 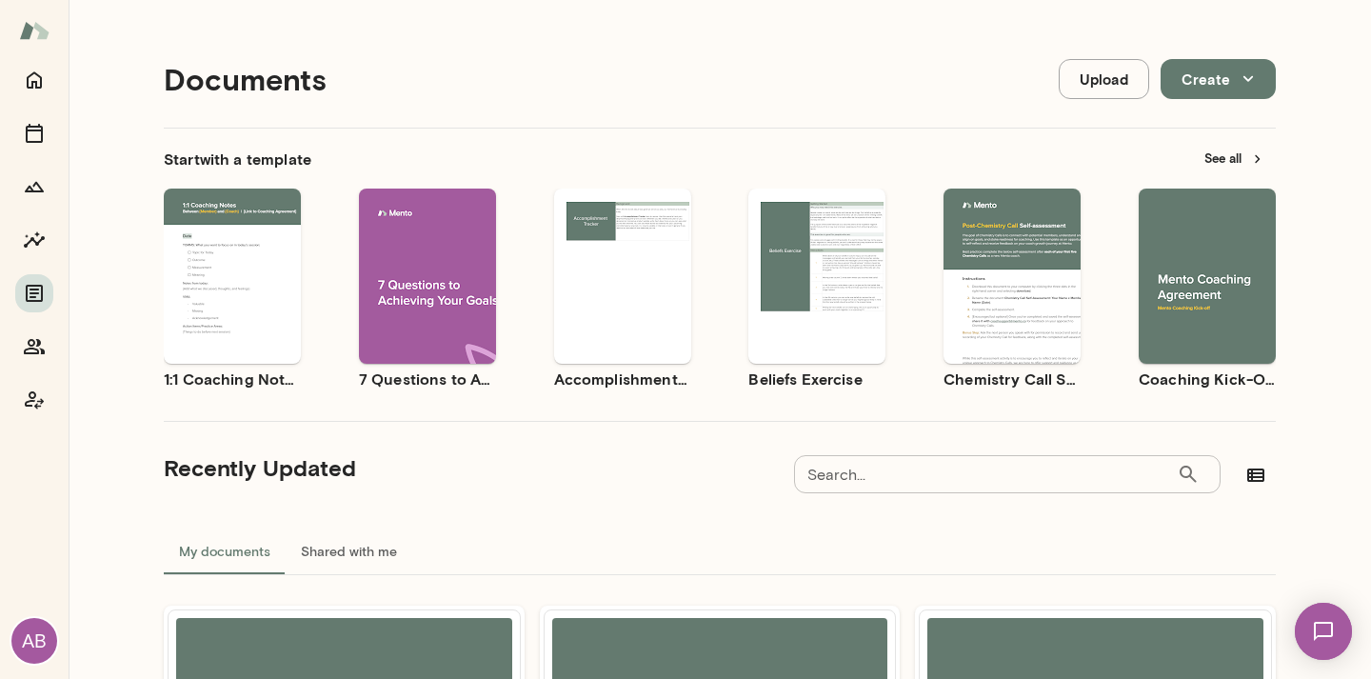 What do you see at coordinates (1233, 158) in the screenshot?
I see `button: See all` at bounding box center [1233, 158].